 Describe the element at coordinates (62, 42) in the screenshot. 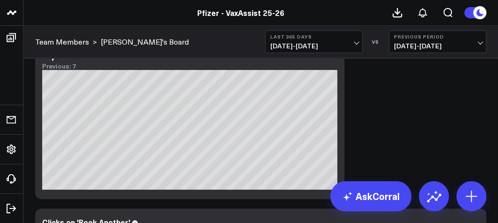

I see `a: Team Members` at that location.